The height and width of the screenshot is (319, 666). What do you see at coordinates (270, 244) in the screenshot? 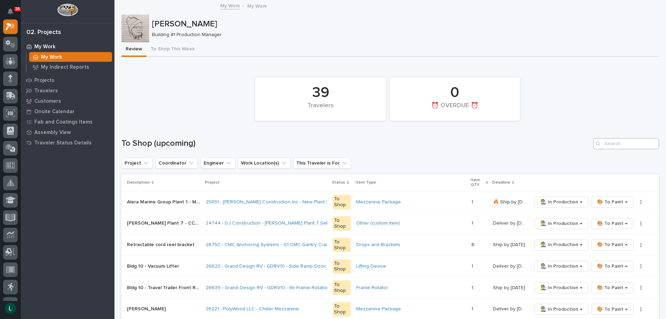
I see `a: 26750 - CMC Anchoring Systems - G1 CMC Gantry Cranes` at bounding box center [270, 244].